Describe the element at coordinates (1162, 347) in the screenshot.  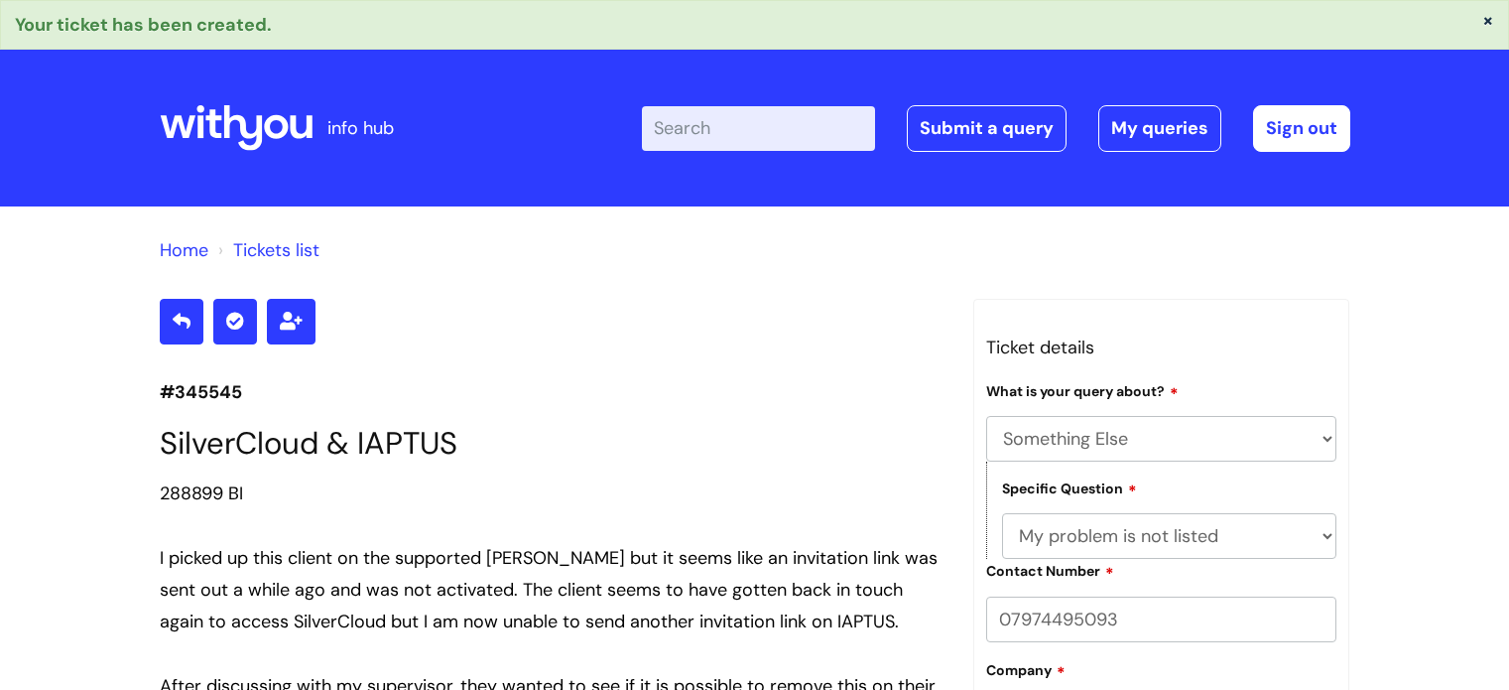
I see `h3: Ticket details` at that location.